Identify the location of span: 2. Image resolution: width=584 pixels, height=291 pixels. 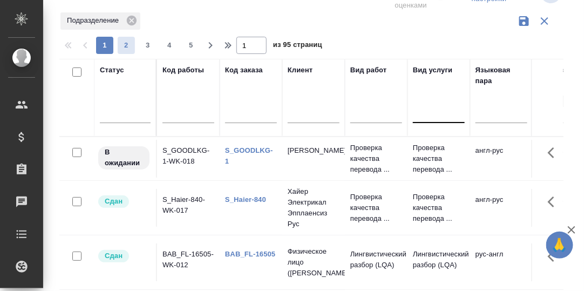
(126, 45).